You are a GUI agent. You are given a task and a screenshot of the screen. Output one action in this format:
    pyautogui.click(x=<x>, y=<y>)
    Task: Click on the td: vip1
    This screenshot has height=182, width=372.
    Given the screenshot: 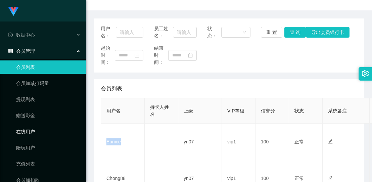 What is the action you would take?
    pyautogui.click(x=239, y=142)
    